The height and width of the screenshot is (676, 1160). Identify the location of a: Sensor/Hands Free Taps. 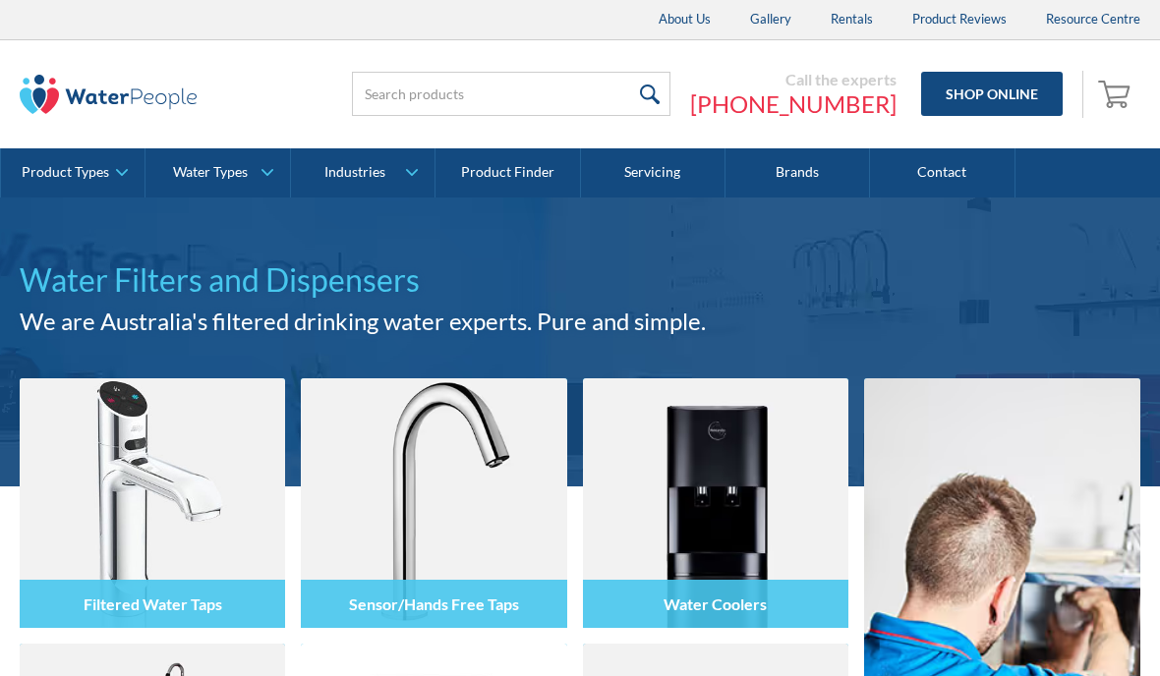
(434, 503).